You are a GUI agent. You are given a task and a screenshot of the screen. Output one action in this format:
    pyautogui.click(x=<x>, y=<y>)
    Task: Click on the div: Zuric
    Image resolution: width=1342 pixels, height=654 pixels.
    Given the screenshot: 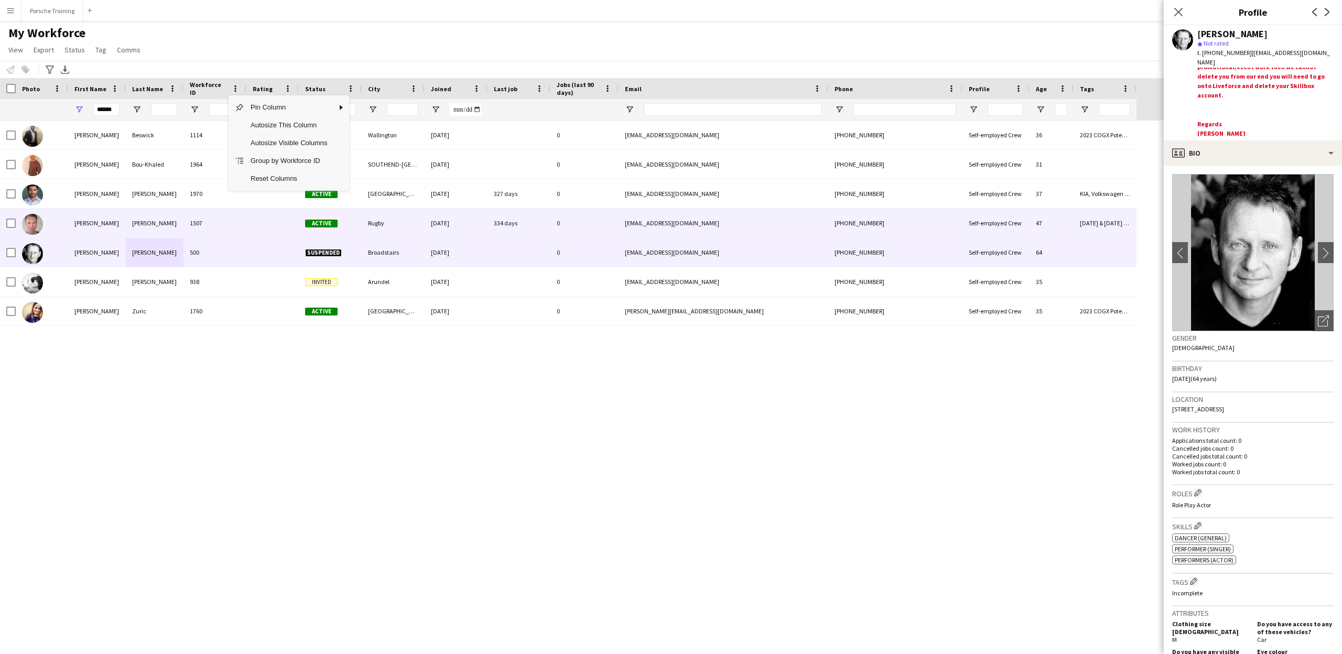 What is the action you would take?
    pyautogui.click(x=155, y=311)
    